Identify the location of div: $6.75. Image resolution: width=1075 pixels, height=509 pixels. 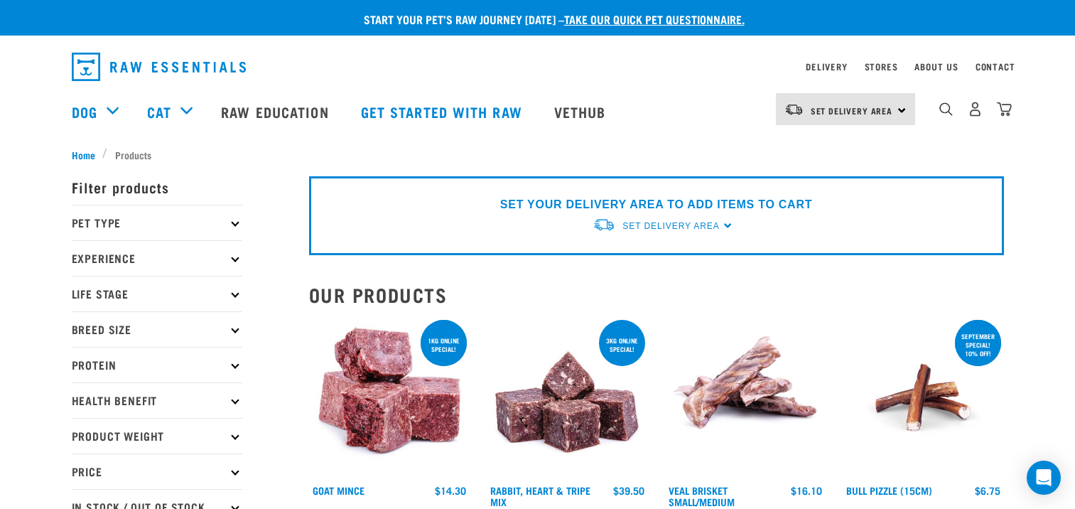
(988, 490).